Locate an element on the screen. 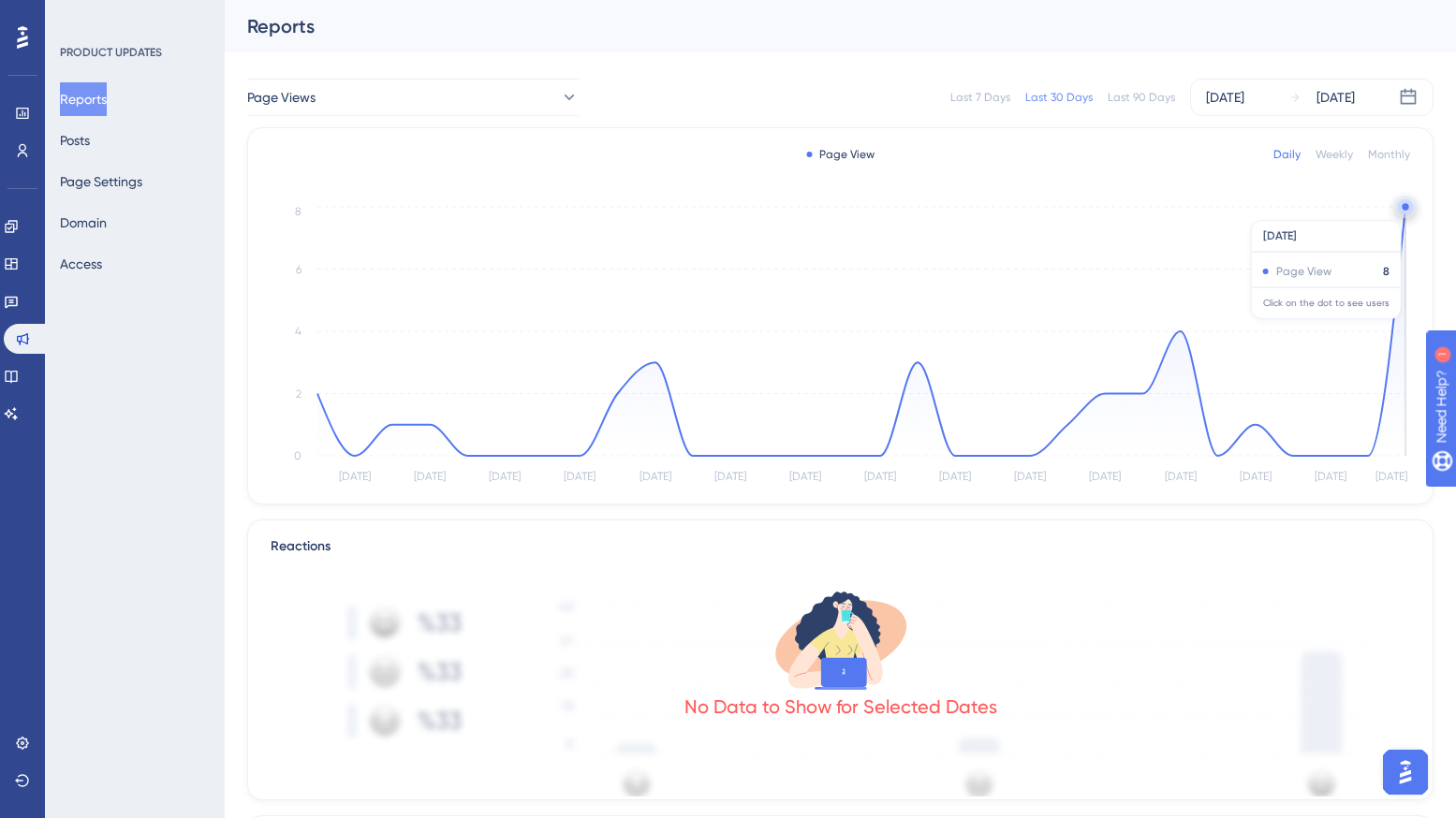  div: No Data to Show for Selected Dates is located at coordinates (840, 706).